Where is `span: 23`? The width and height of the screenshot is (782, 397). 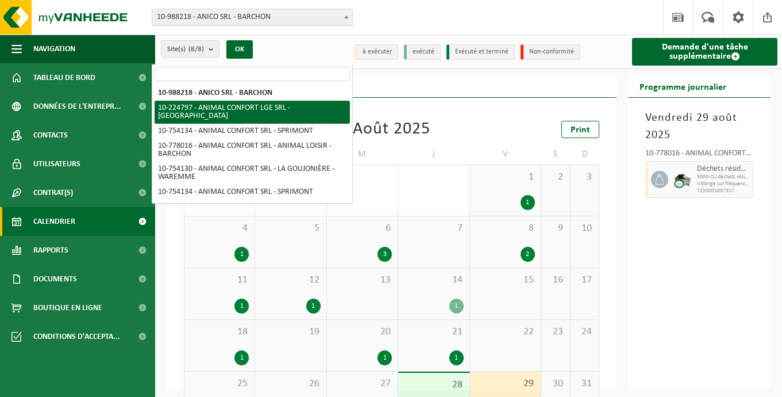
span: 23 is located at coordinates (556, 332).